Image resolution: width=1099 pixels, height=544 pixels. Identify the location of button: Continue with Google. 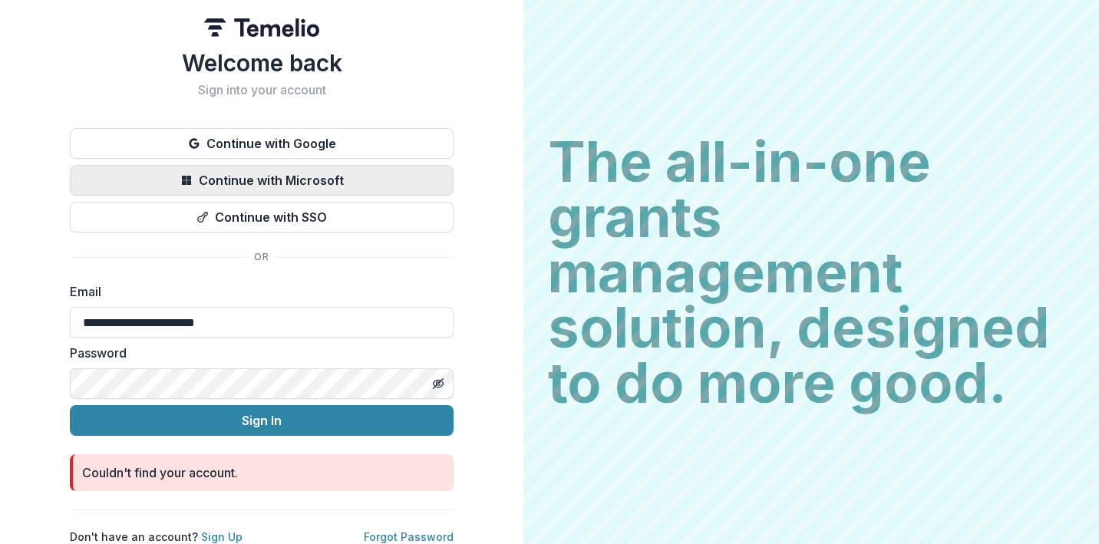
(262, 143).